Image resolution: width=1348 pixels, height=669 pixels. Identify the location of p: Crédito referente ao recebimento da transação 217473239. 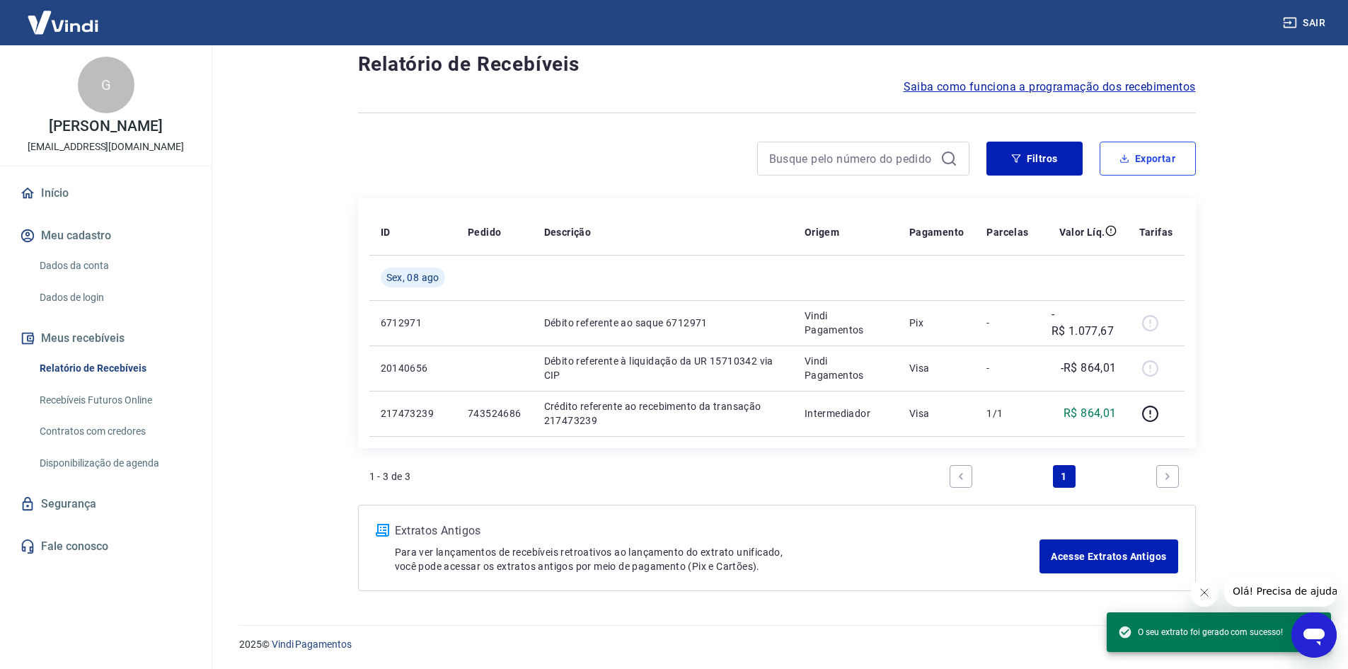
(663, 413).